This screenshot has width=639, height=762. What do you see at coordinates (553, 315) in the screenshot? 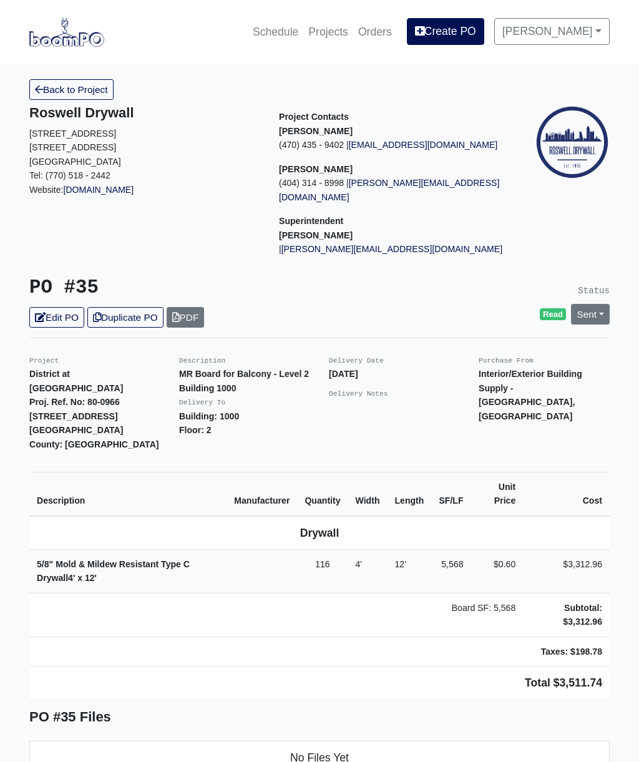
I see `span: Read` at bounding box center [553, 315].